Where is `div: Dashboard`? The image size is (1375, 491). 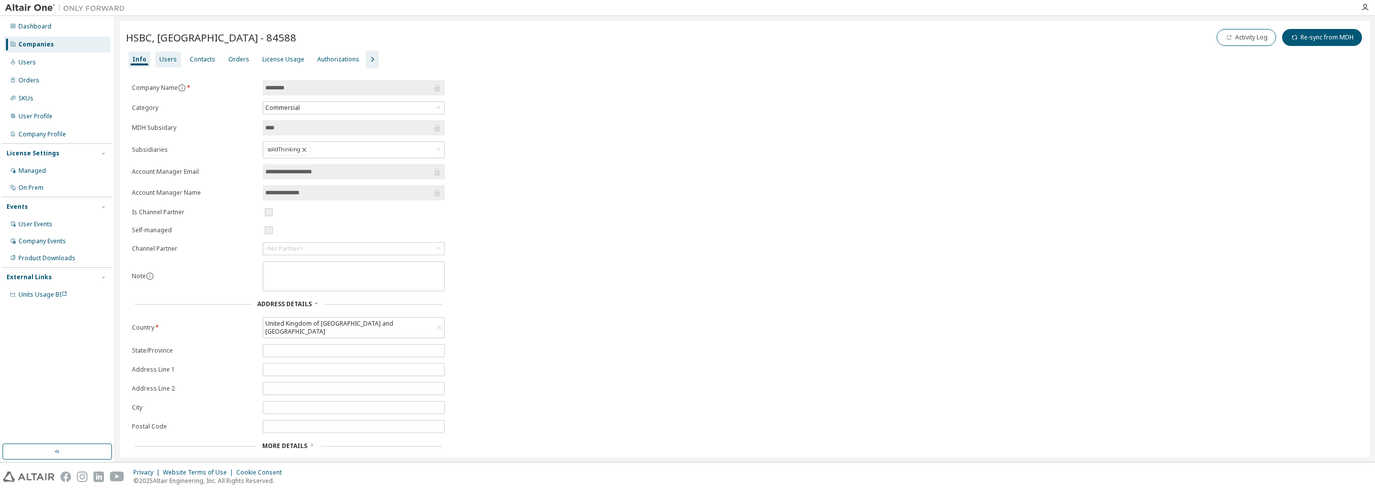
div: Dashboard is located at coordinates (35, 26).